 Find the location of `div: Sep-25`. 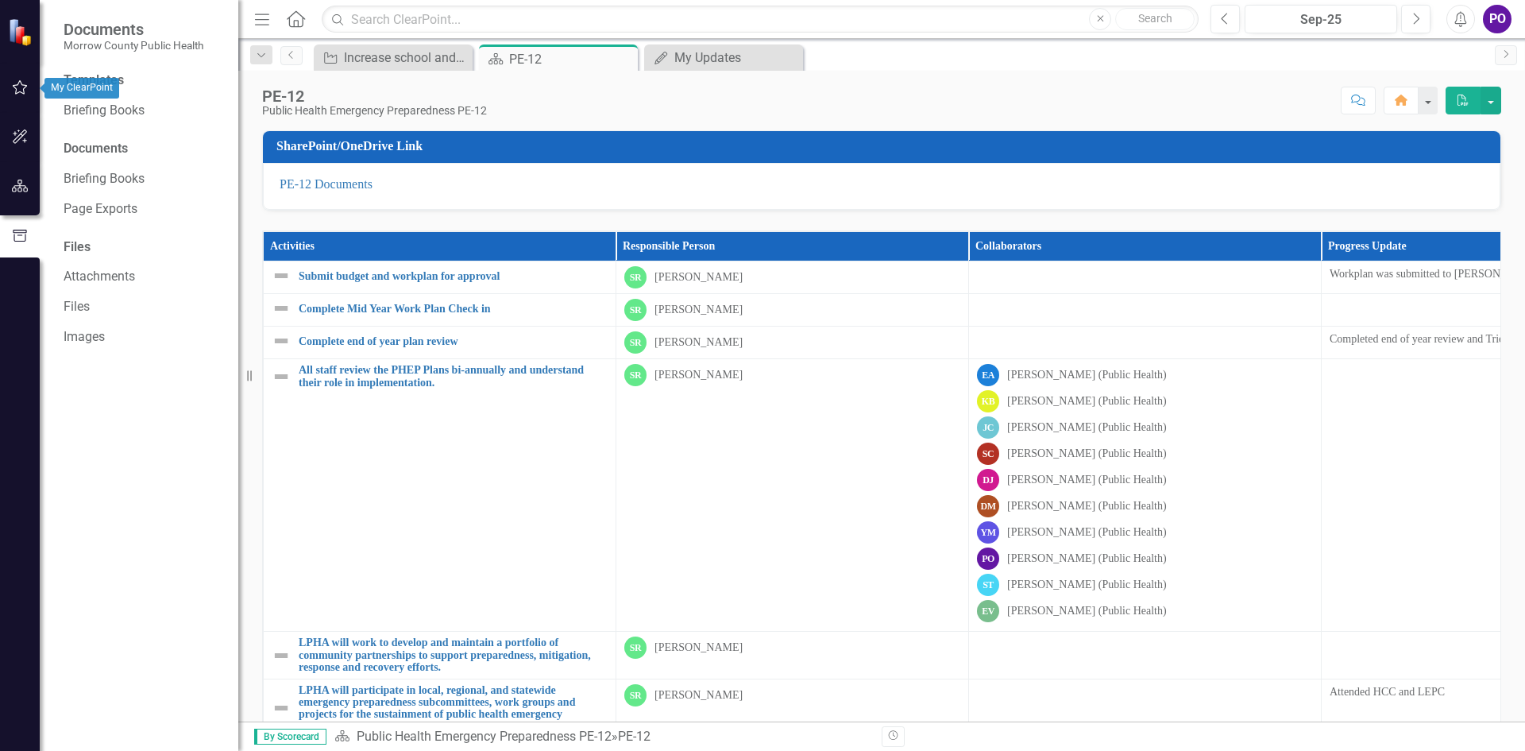

div: Sep-25 is located at coordinates (1321, 20).